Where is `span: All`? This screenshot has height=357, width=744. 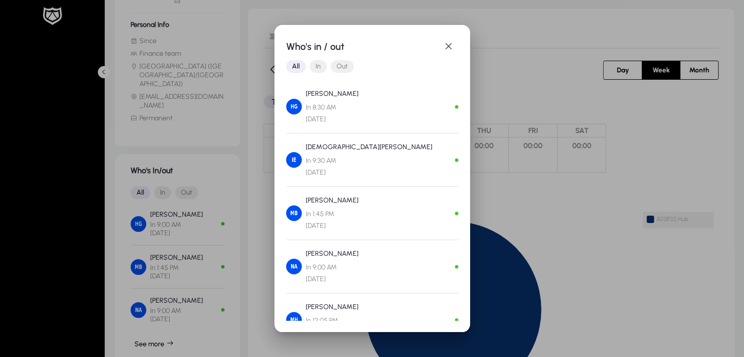 span: All is located at coordinates (296, 67).